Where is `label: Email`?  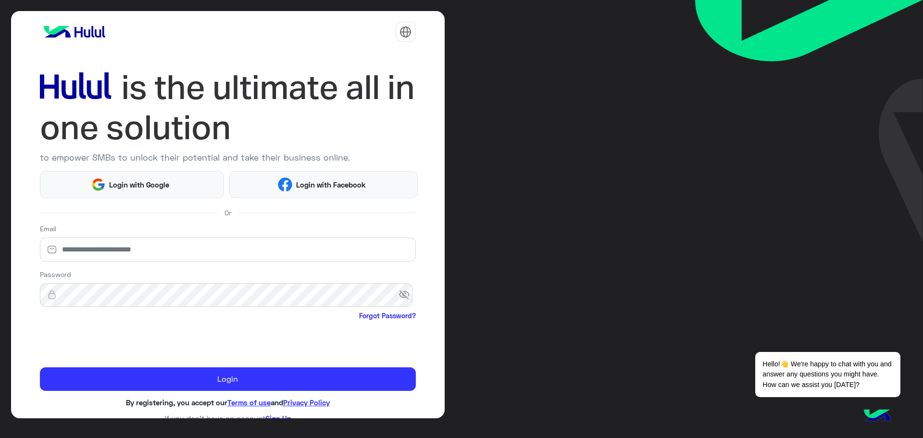
label: Email is located at coordinates (48, 228).